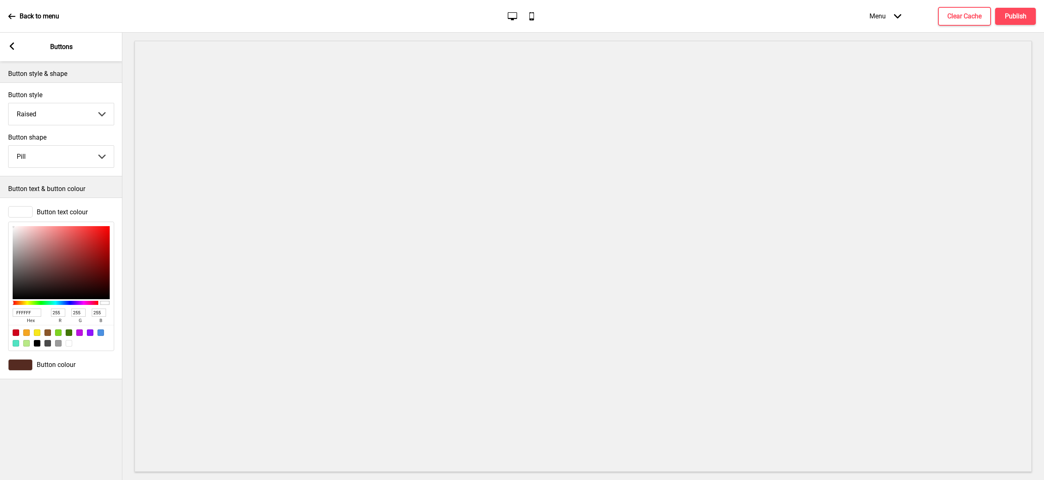 This screenshot has height=480, width=1044. What do you see at coordinates (58, 332) in the screenshot?
I see `div: #7ED321` at bounding box center [58, 332].